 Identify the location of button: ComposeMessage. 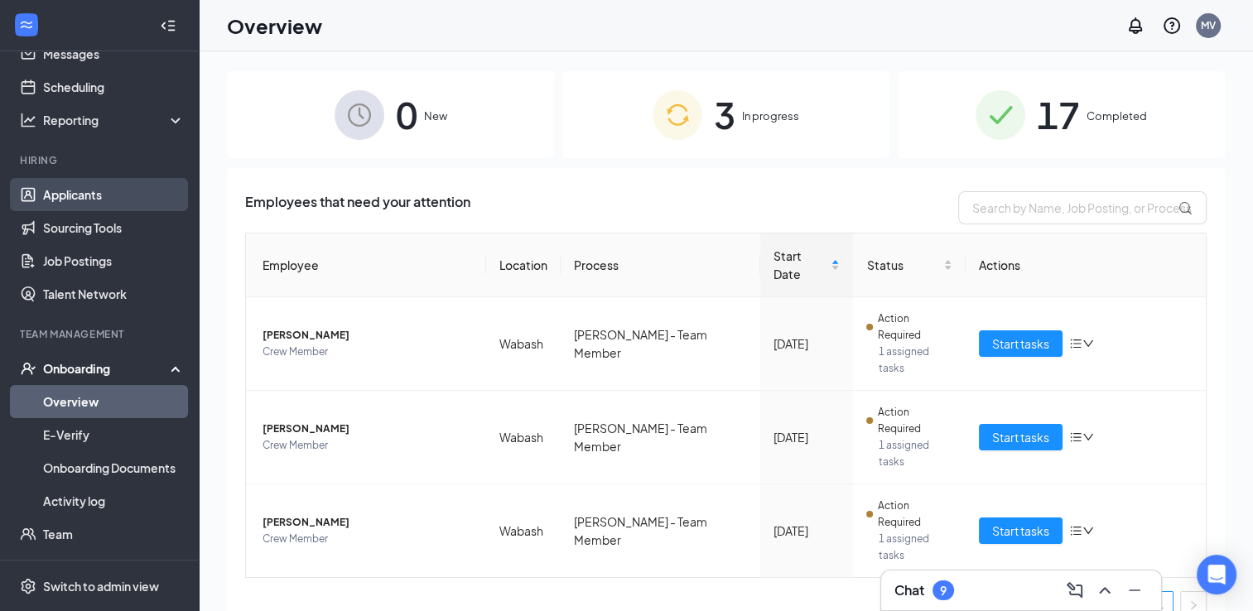
(1075, 590).